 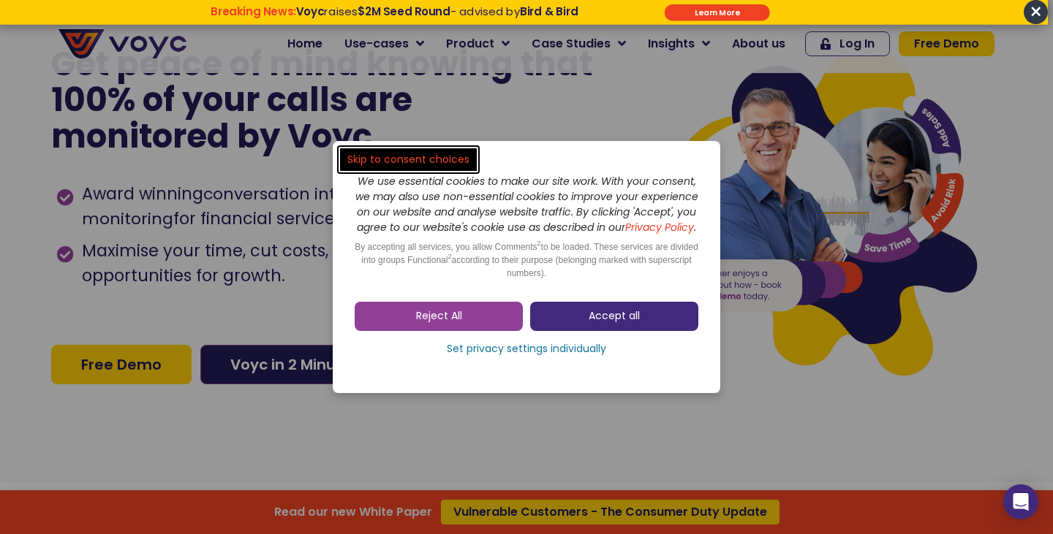 What do you see at coordinates (614, 317) in the screenshot?
I see `a: Accept all` at bounding box center [614, 317].